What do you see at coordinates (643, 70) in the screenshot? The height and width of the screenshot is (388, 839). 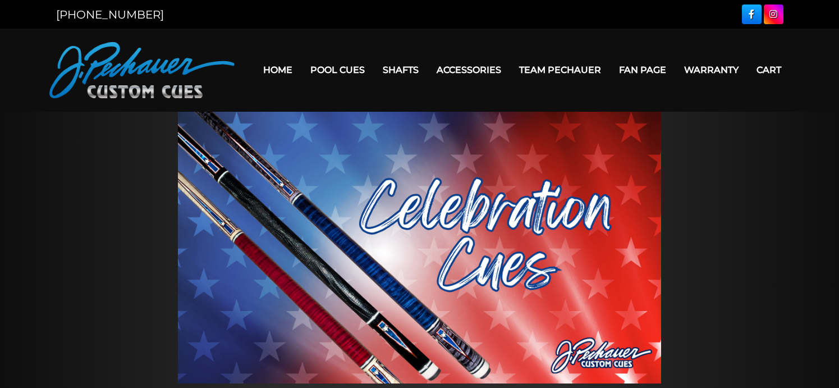 I see `a: Fan Page` at bounding box center [643, 70].